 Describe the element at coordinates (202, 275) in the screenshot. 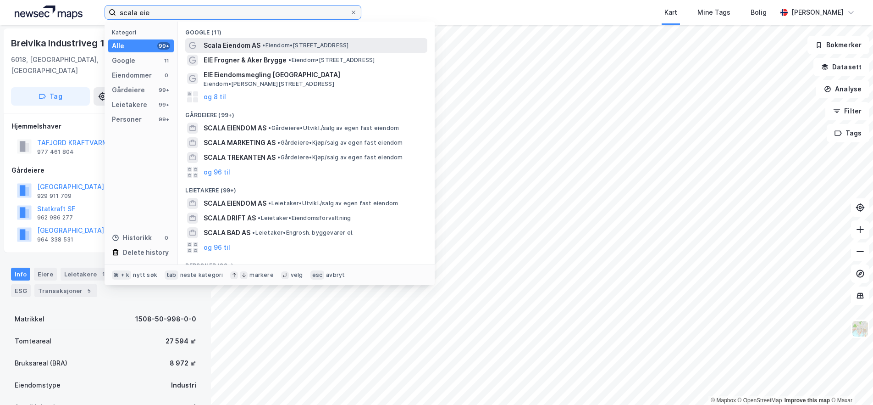

I see `div: neste kategori` at that location.